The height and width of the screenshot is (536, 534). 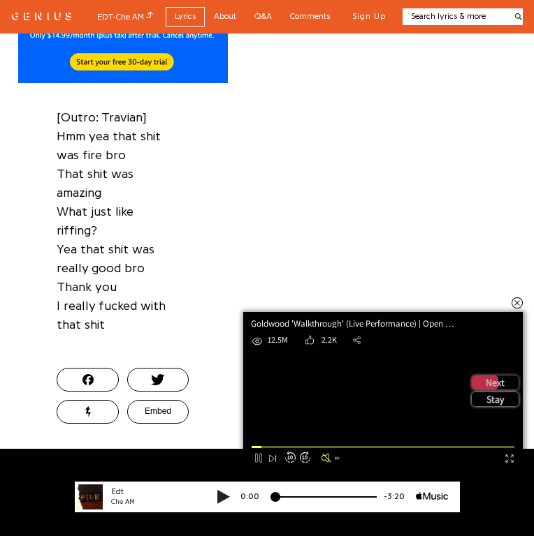 I want to click on button: Post this Song on Facebook, so click(x=87, y=380).